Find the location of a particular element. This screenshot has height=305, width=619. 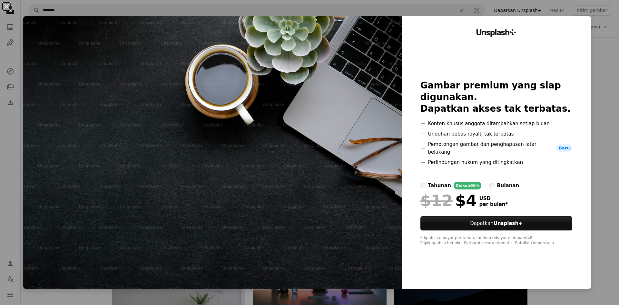

li: Unduhan bebas royalti tak terbatas is located at coordinates (496, 134).